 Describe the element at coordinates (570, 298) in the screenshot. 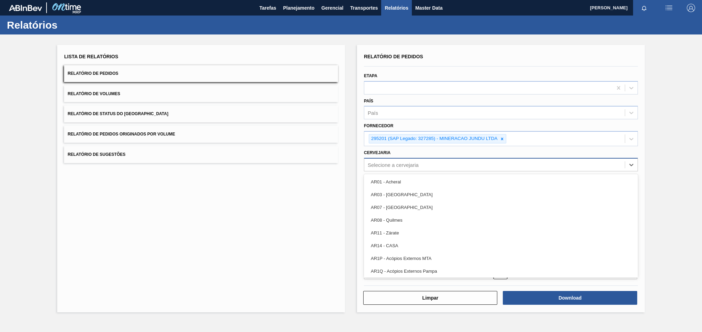

I see `button: Download` at that location.